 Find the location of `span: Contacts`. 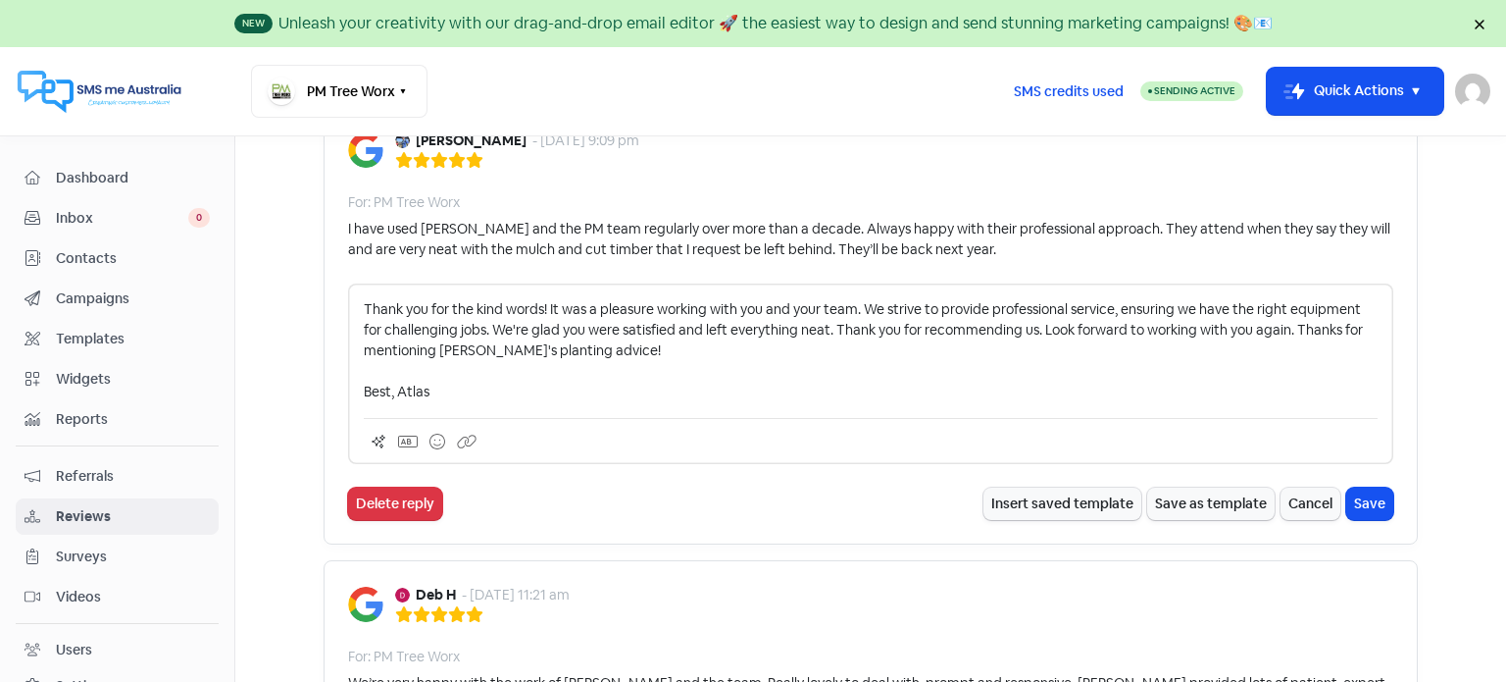

span: Contacts is located at coordinates (132, 258).